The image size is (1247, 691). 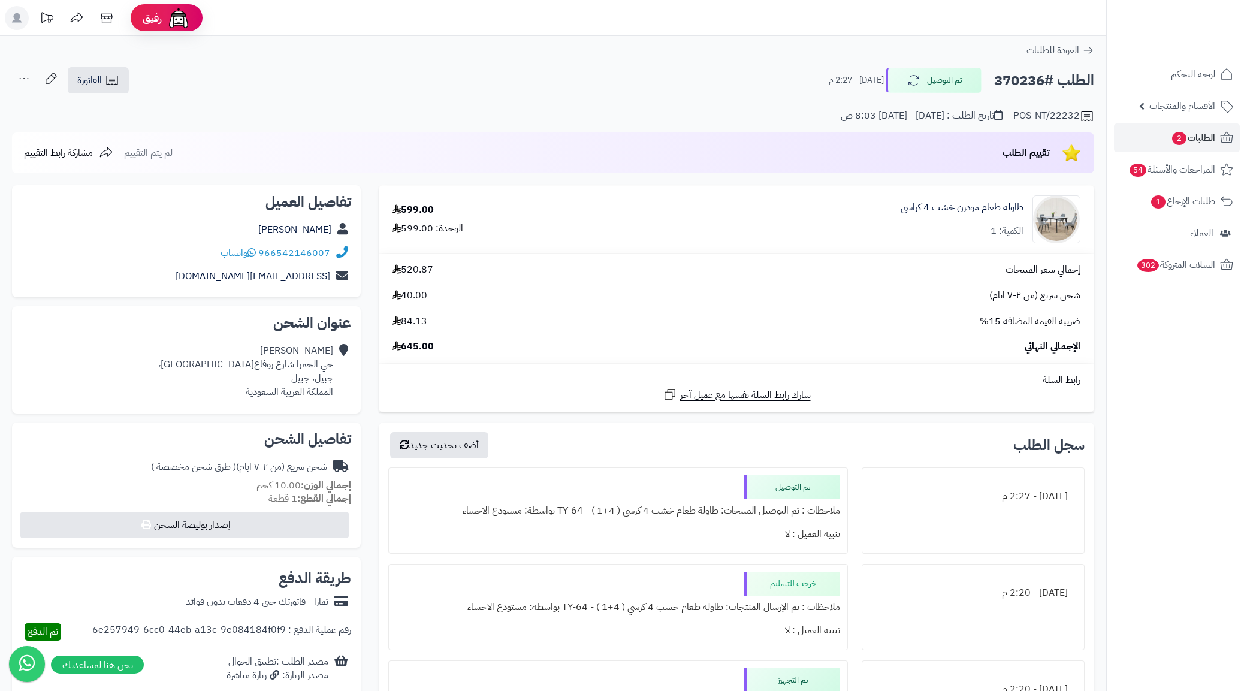 I want to click on span: 2, so click(x=1179, y=138).